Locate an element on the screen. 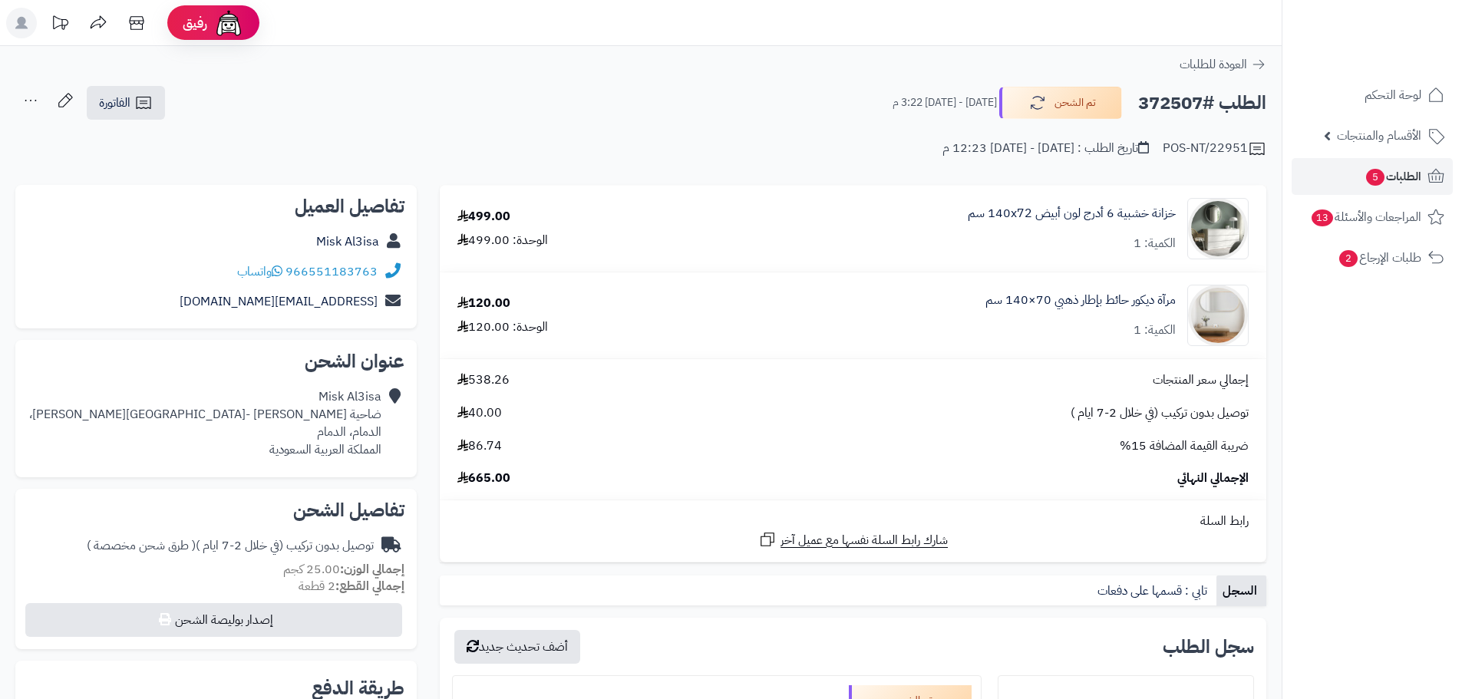 Image resolution: width=1462 pixels, height=699 pixels. span: 40.00 is located at coordinates (480, 413).